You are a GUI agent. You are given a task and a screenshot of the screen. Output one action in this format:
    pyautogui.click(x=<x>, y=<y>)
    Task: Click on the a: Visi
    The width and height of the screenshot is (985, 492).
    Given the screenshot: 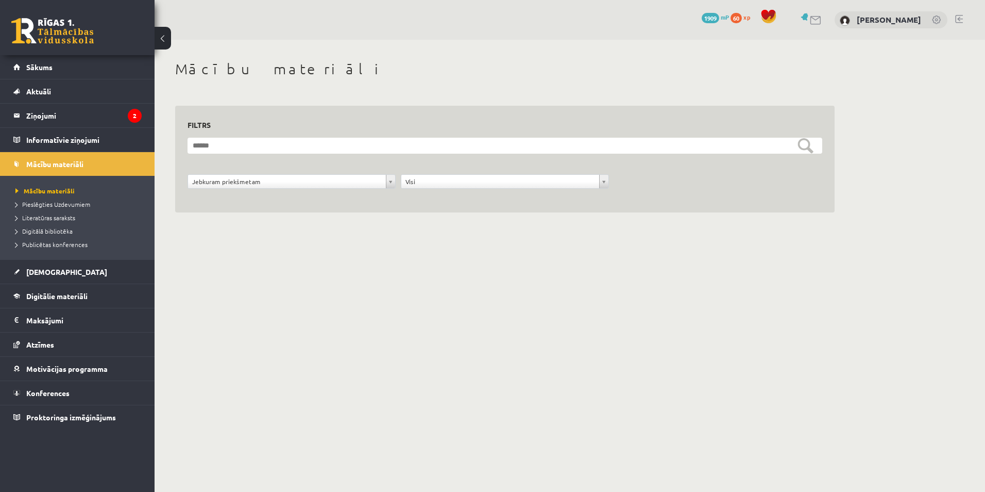 What is the action you would take?
    pyautogui.click(x=505, y=181)
    